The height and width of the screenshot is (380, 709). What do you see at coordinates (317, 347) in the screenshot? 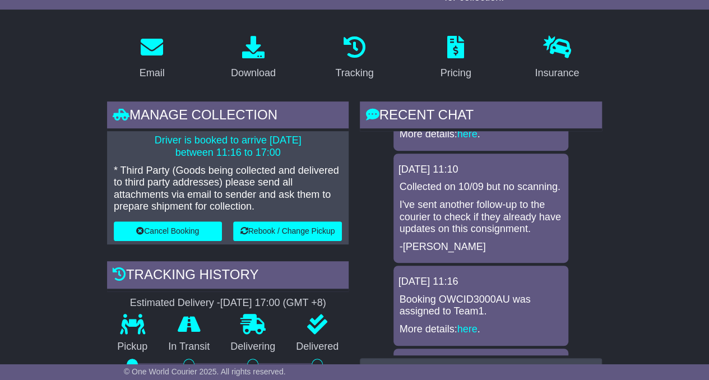
I see `p: Delivered` at bounding box center [317, 347].